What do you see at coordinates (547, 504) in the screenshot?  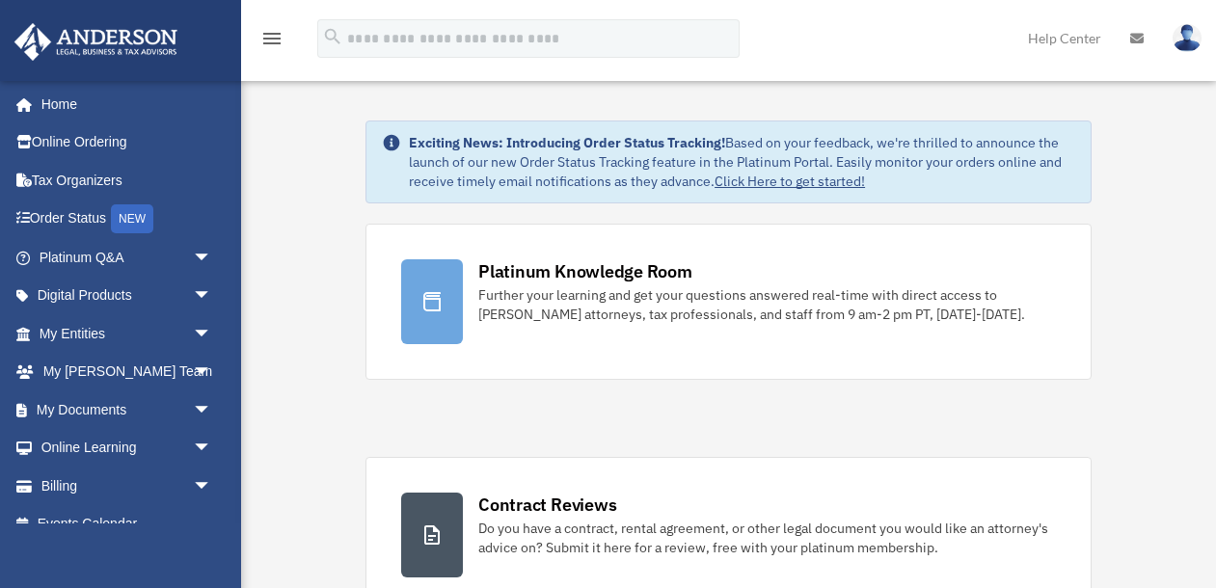 I see `div: Contract Reviews` at bounding box center [547, 504].